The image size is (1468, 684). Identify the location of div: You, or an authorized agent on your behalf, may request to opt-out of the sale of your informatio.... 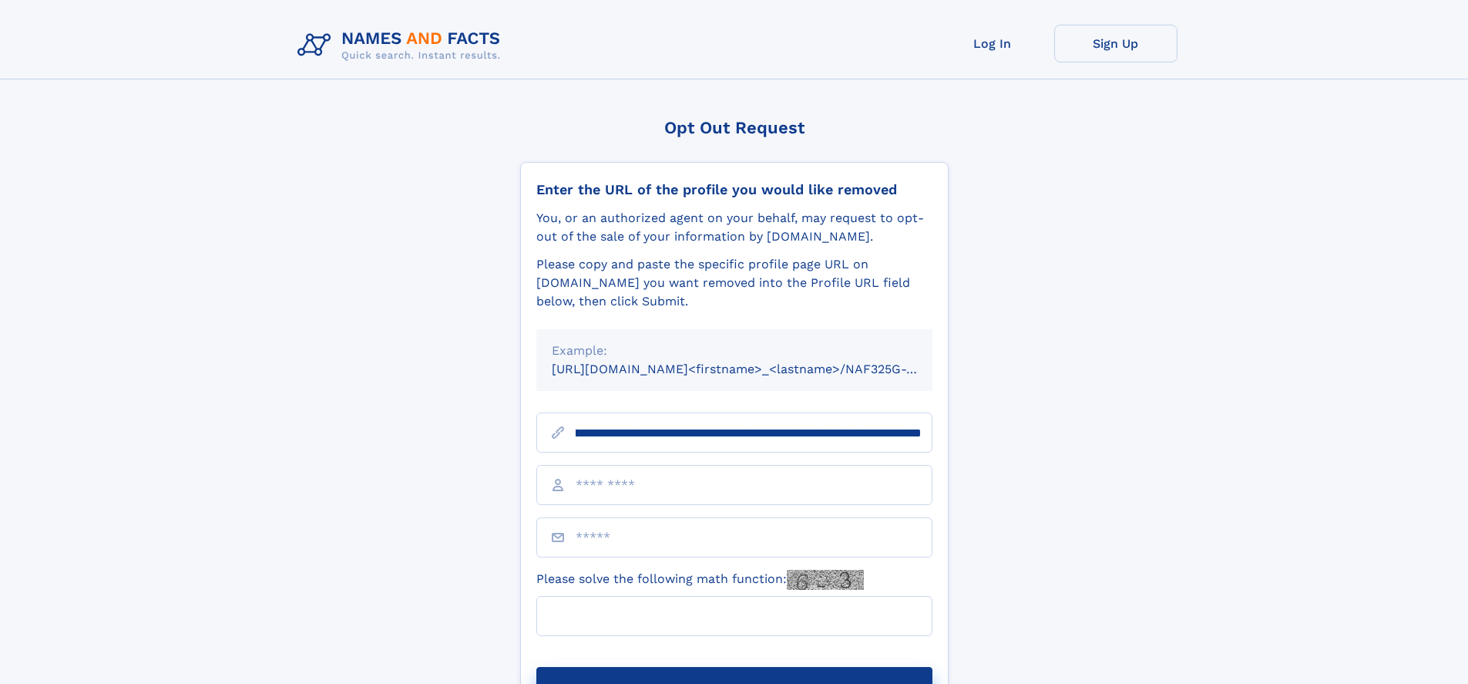
(735, 227).